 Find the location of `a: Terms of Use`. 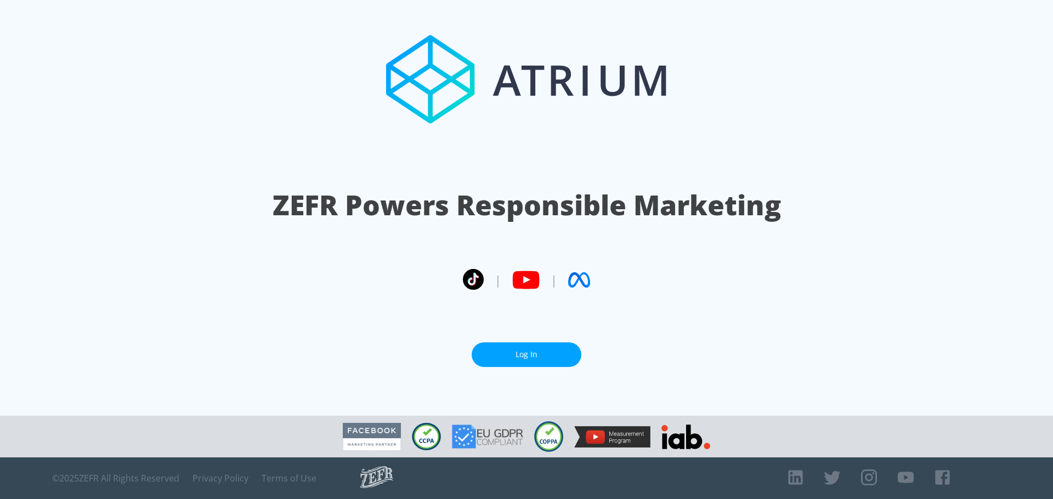

a: Terms of Use is located at coordinates (289, 479).